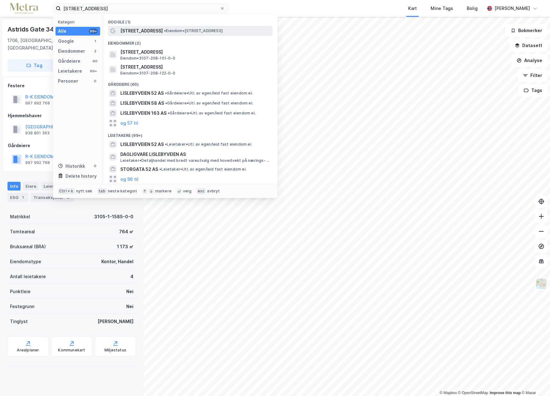  Describe the element at coordinates (102, 191) in the screenshot. I see `div: tab` at that location.